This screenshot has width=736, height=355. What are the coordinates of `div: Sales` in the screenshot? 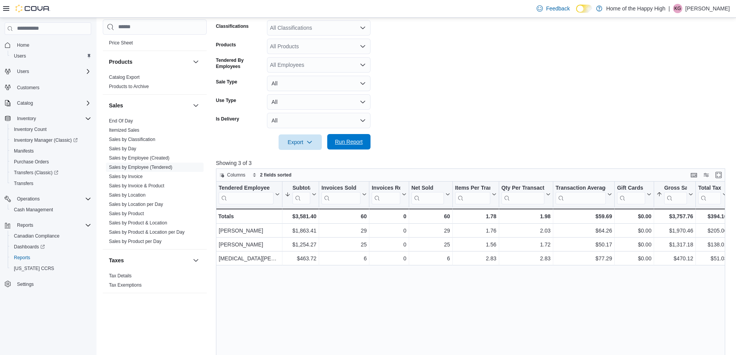 It's located at (154, 183).